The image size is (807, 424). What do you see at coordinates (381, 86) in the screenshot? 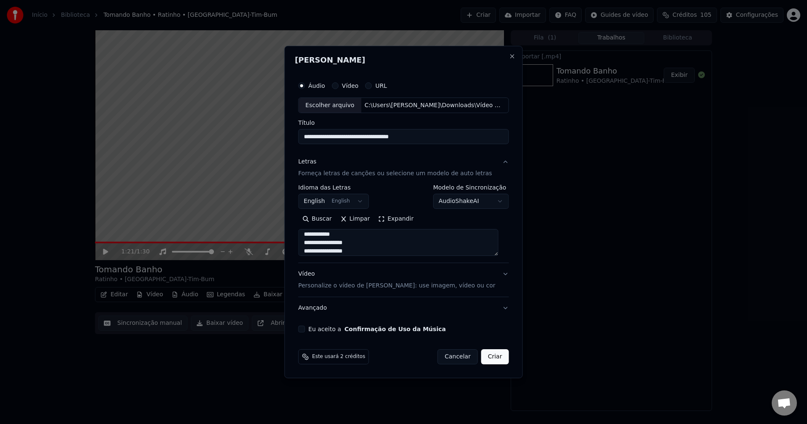
I see `label: URL` at bounding box center [381, 86].